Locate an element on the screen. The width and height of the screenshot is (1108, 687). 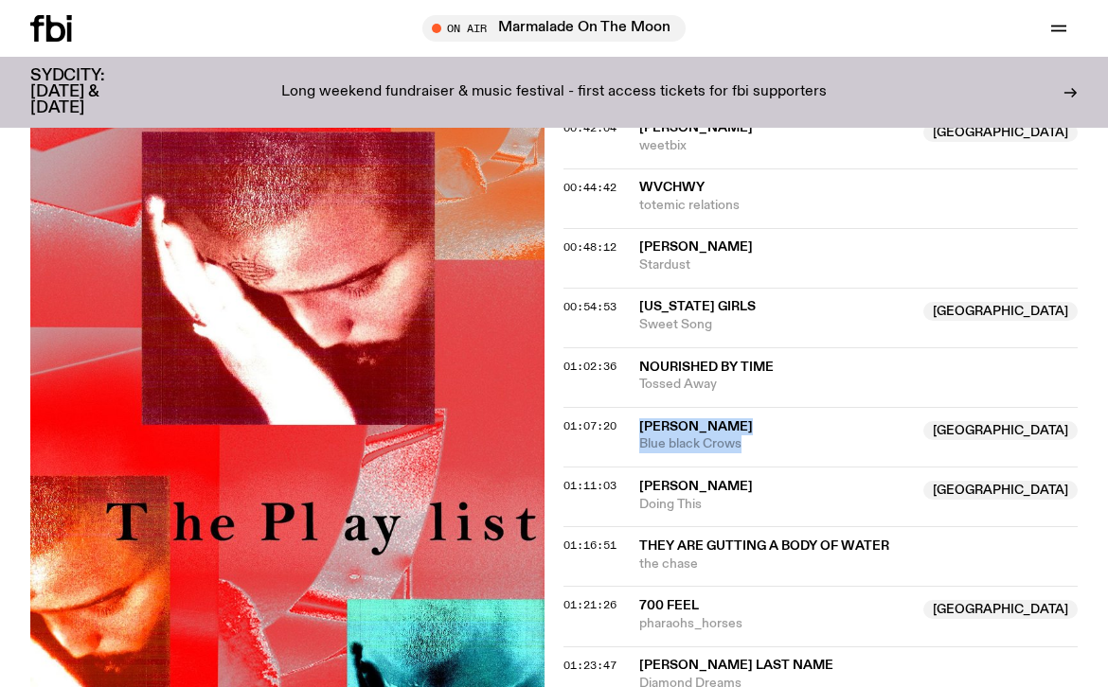
span: 01:21:26 is located at coordinates (590, 605).